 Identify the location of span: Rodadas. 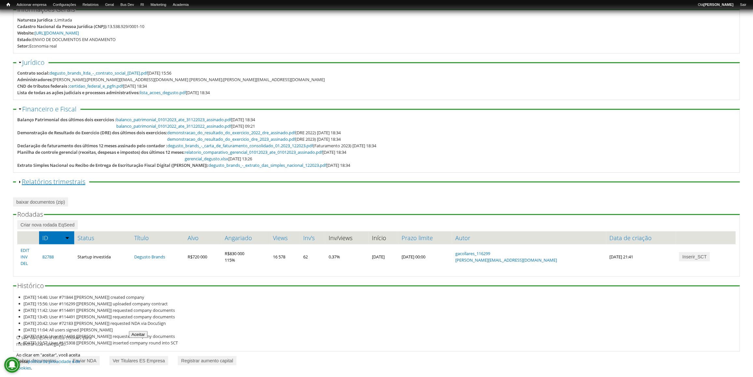
(30, 214).